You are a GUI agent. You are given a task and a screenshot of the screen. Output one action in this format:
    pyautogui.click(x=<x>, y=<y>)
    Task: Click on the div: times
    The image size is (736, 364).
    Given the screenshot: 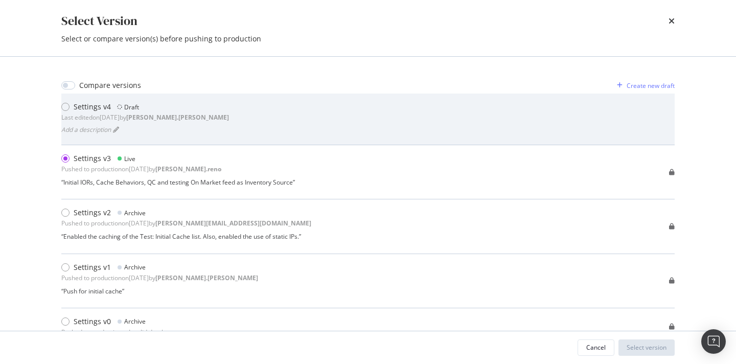 What is the action you would take?
    pyautogui.click(x=672, y=21)
    